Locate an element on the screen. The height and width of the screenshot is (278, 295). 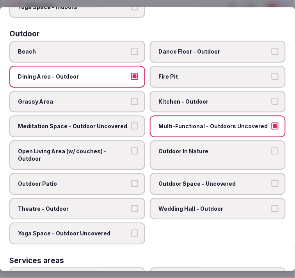
button: Dance Floor - Outdoor is located at coordinates (275, 52).